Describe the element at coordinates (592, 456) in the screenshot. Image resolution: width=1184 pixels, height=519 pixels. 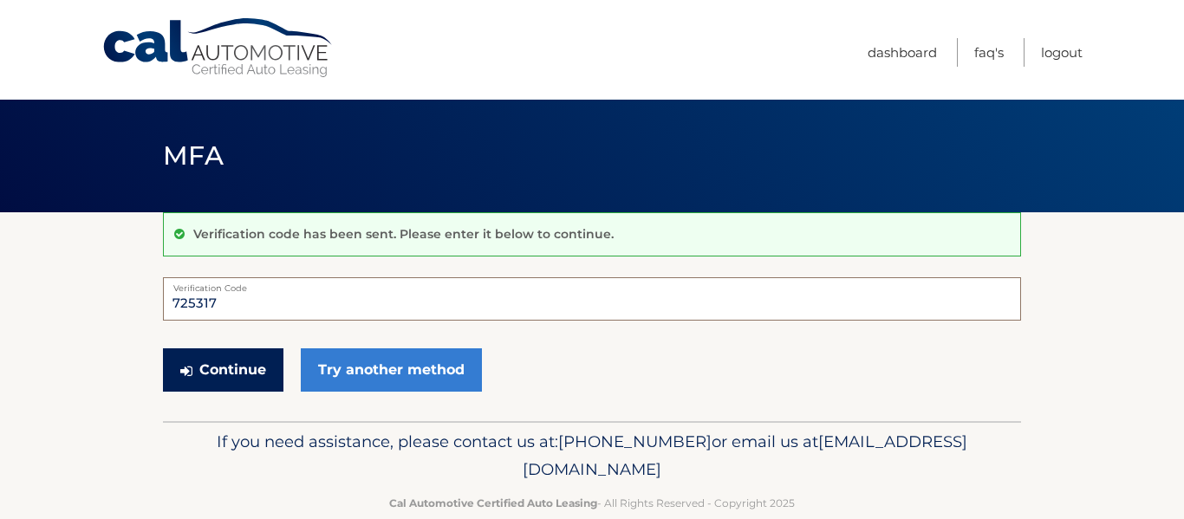
I see `p: If you need assistance, please contact us at: or email us at` at that location.